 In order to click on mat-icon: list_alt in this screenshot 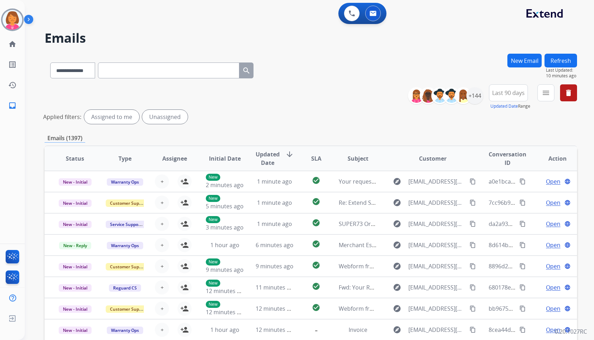, I will do `click(12, 65)`.